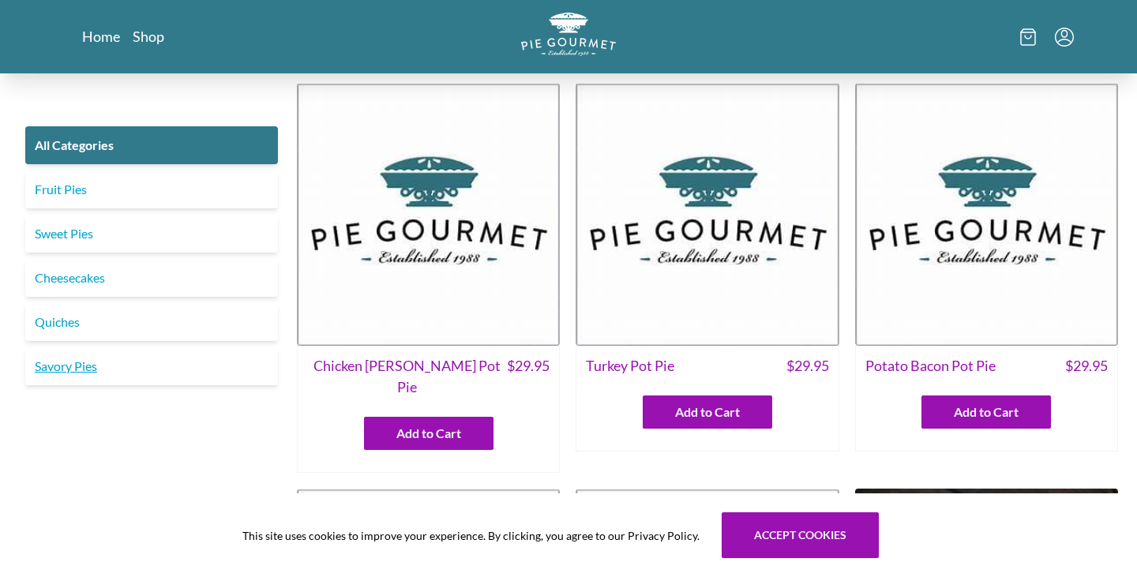 Image resolution: width=1137 pixels, height=577 pixels. I want to click on a: Sweet Pies, so click(152, 234).